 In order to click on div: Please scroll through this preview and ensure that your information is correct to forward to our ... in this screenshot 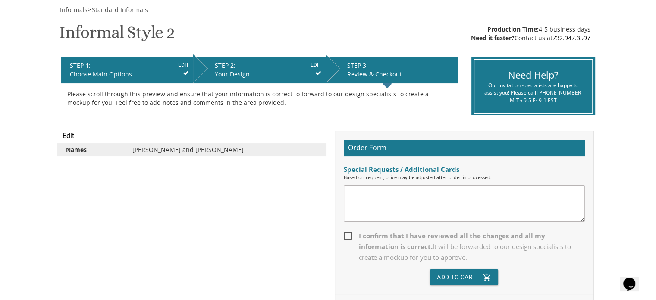, I will do `click(259, 98)`.